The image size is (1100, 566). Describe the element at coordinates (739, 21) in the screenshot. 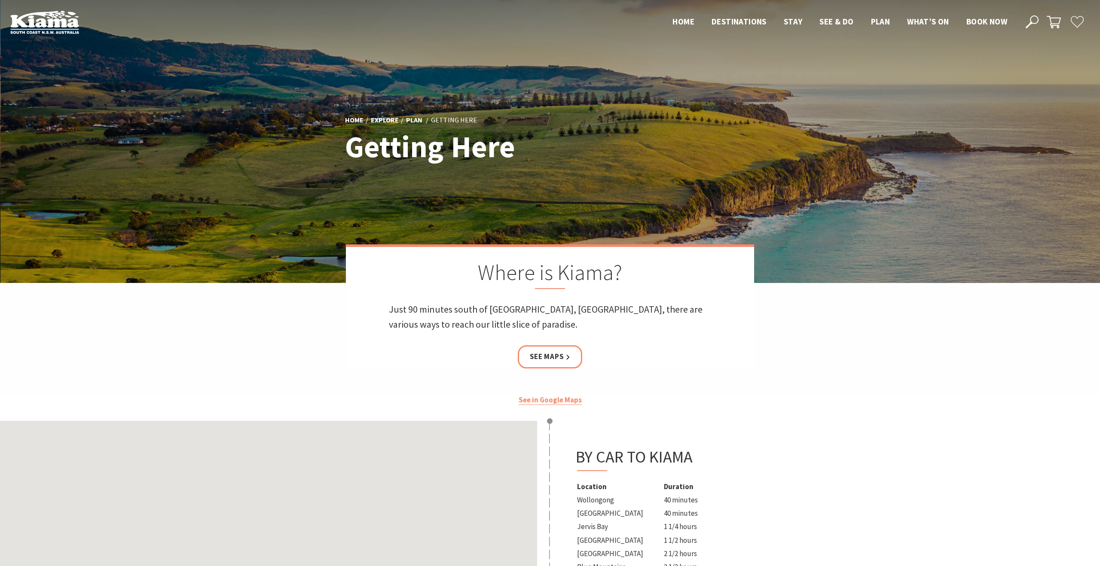

I see `span: Destinations` at that location.